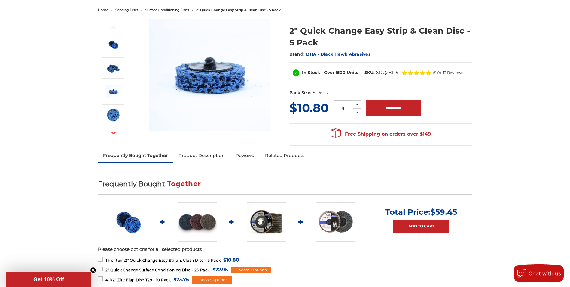  What do you see at coordinates (167, 10) in the screenshot?
I see `a: surface conditioning discs` at bounding box center [167, 10].